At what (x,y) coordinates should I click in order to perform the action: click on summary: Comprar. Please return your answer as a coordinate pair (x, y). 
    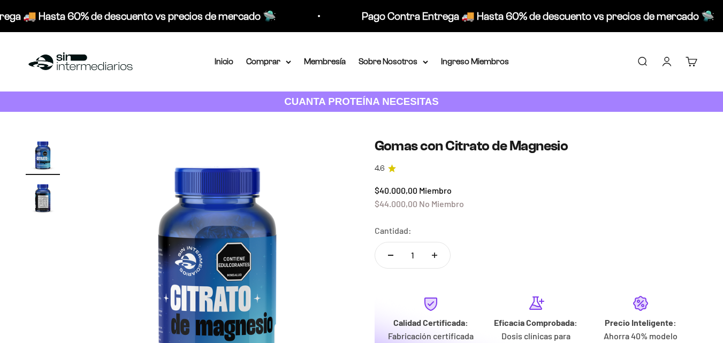
    Looking at the image, I should click on (269, 62).